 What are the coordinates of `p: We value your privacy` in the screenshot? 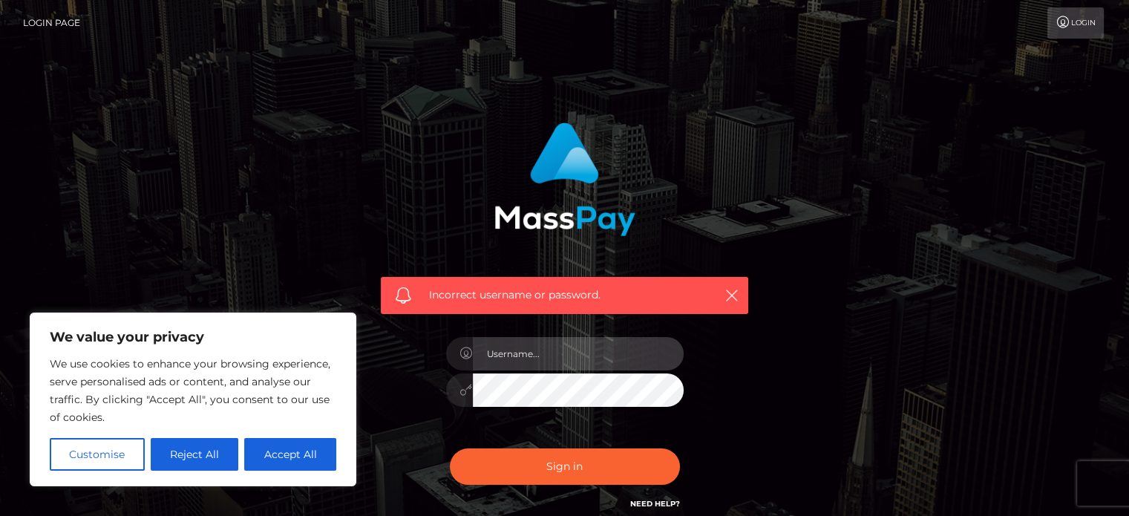 It's located at (193, 337).